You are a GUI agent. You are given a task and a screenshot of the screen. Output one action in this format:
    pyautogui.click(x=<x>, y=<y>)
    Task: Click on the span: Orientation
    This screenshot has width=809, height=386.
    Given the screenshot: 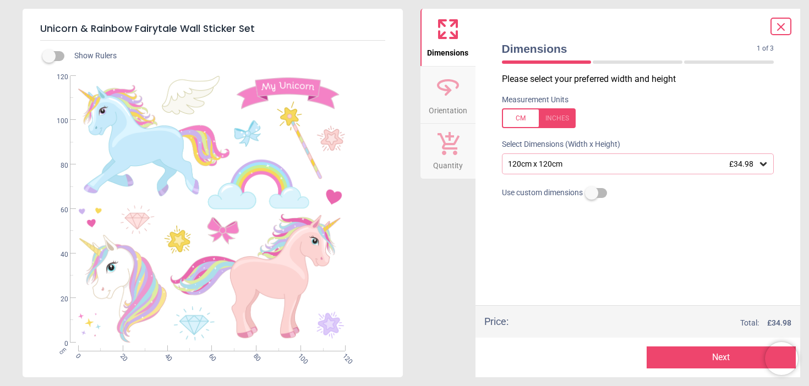 What is the action you would take?
    pyautogui.click(x=448, y=108)
    